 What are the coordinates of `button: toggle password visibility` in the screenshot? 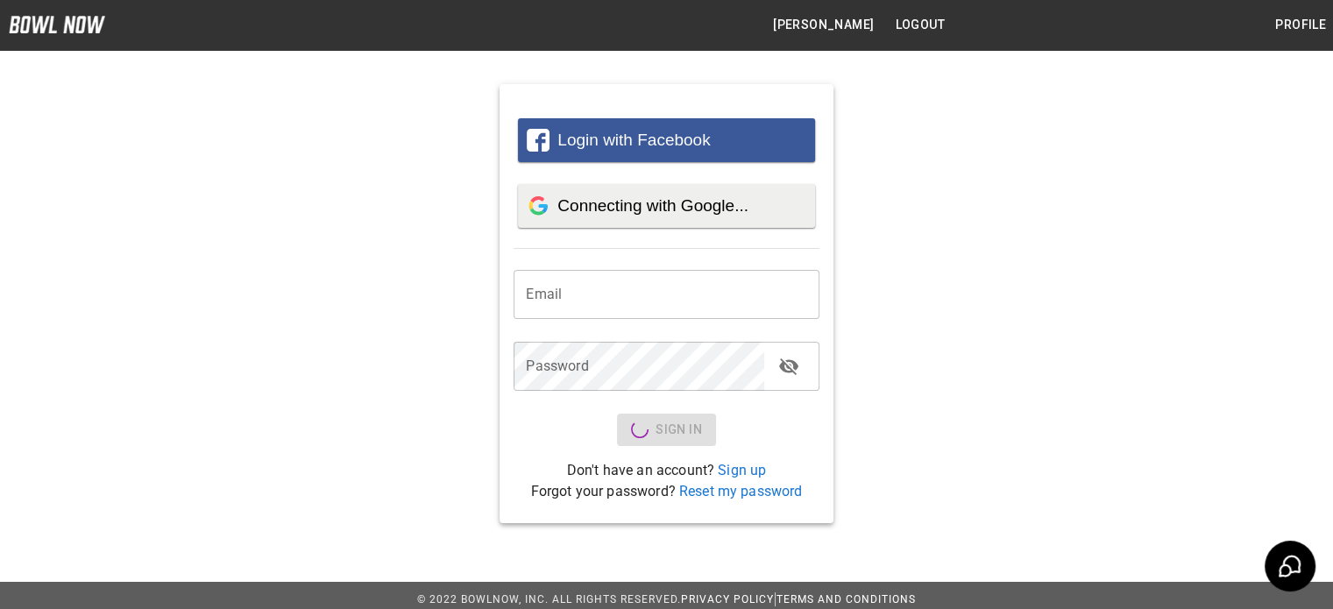 It's located at (789, 366).